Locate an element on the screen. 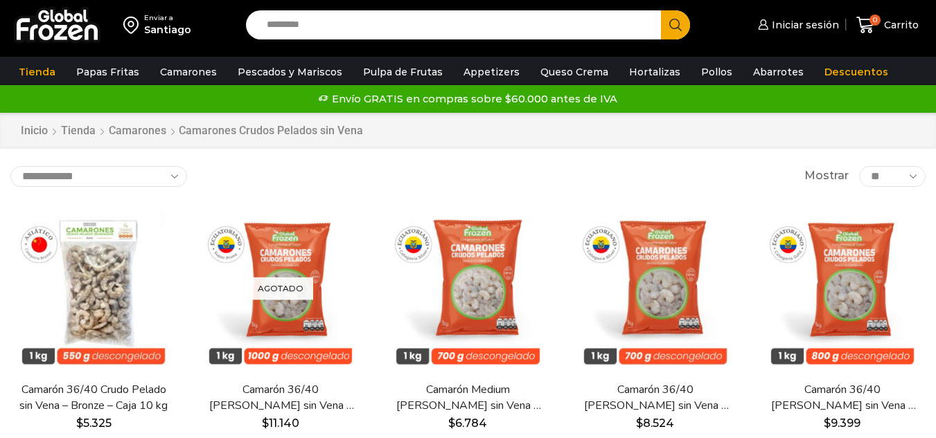 The width and height of the screenshot is (936, 438). select: Pedido de la tienda is located at coordinates (98, 177).